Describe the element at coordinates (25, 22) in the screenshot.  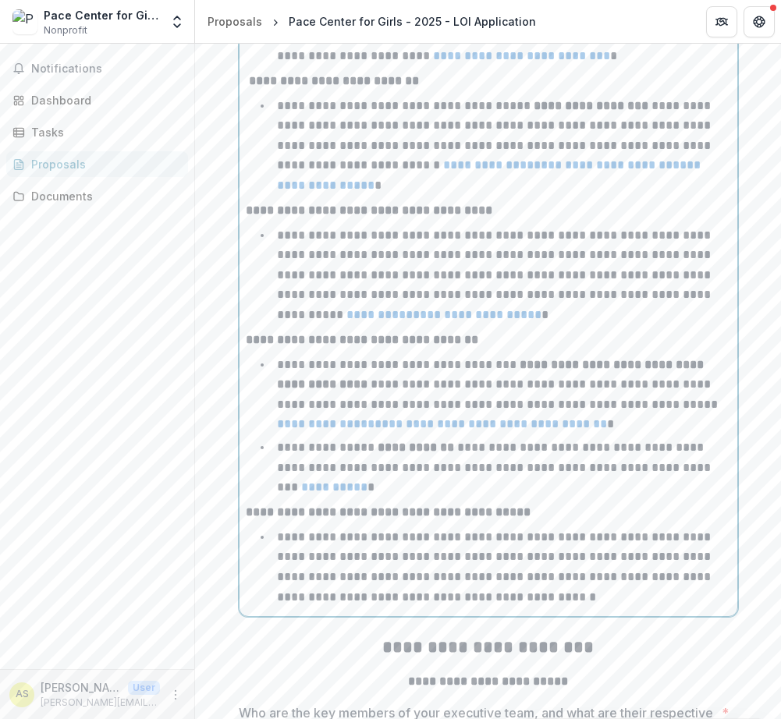
I see `img: Pace Center for Girls` at that location.